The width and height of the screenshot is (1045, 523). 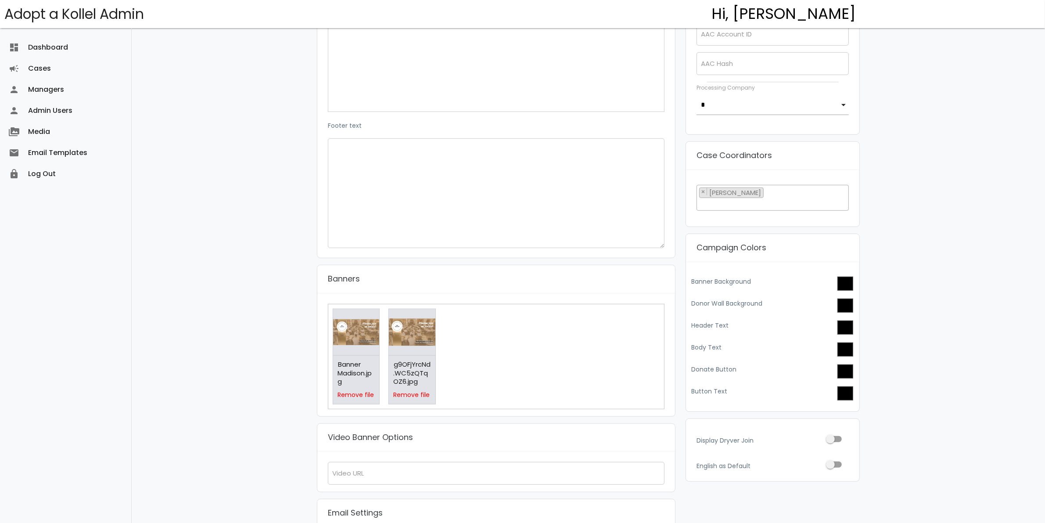 I want to click on li: Rabbi Bernfeld, so click(x=731, y=193).